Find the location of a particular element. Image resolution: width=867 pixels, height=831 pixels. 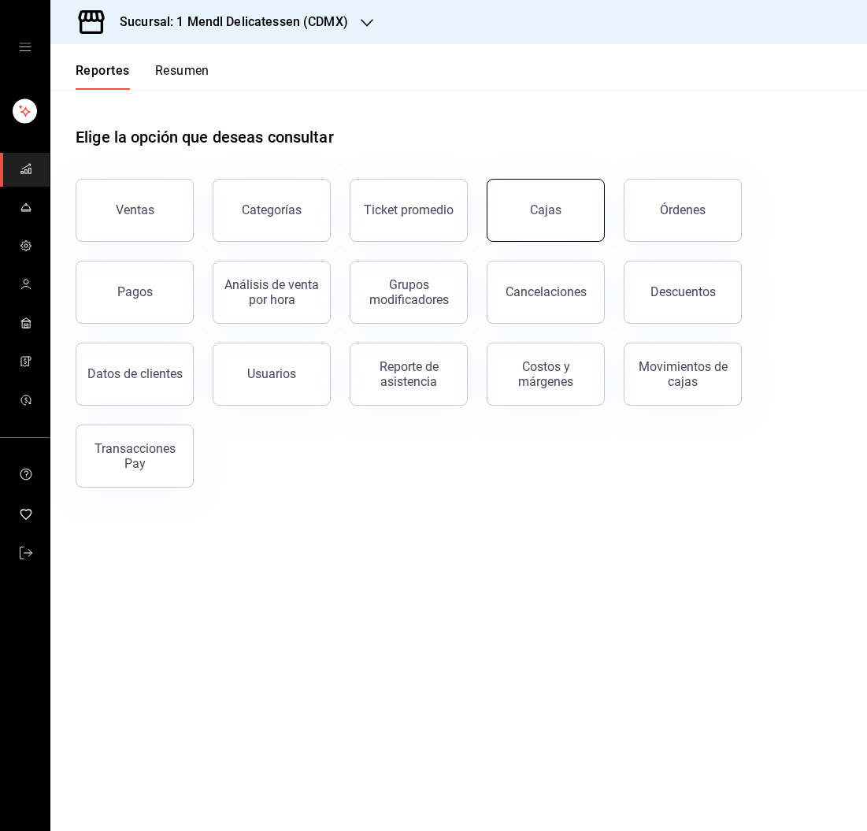

button: open drawer is located at coordinates (25, 47).